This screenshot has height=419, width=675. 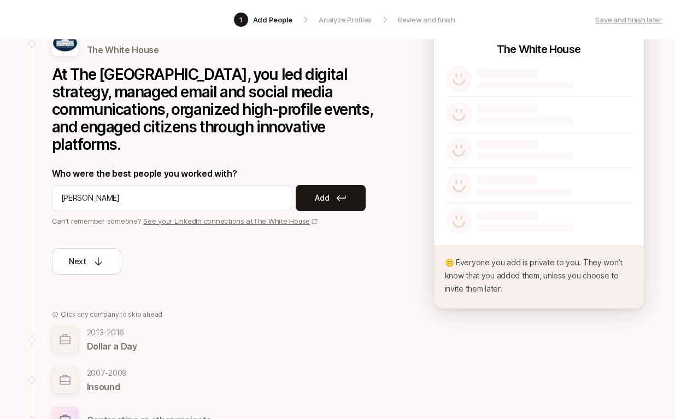 I want to click on p: Add People, so click(x=273, y=20).